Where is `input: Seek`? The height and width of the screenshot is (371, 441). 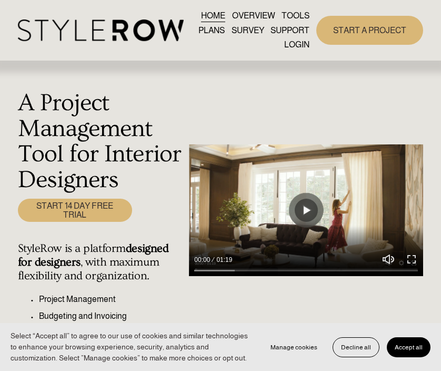
input: Seek is located at coordinates (306, 271).